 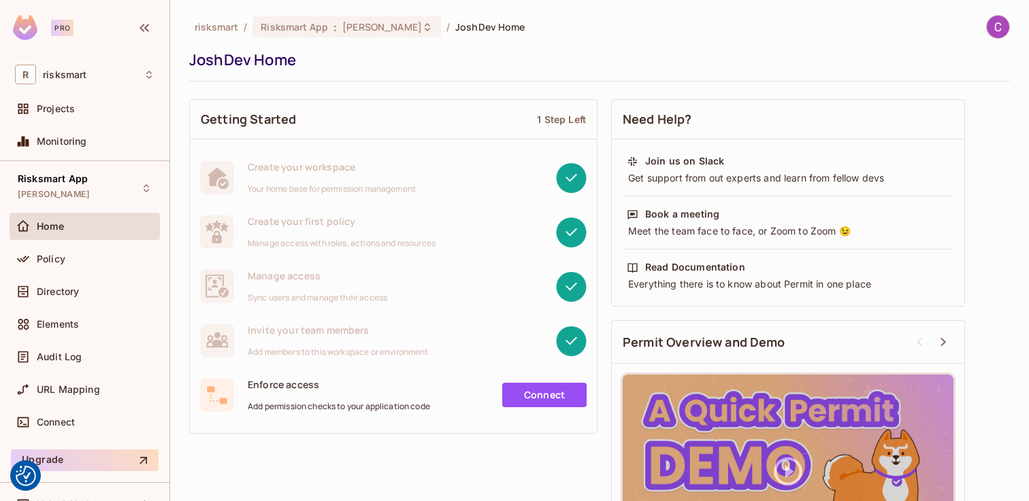 What do you see at coordinates (62, 28) in the screenshot?
I see `div: Pro` at bounding box center [62, 28].